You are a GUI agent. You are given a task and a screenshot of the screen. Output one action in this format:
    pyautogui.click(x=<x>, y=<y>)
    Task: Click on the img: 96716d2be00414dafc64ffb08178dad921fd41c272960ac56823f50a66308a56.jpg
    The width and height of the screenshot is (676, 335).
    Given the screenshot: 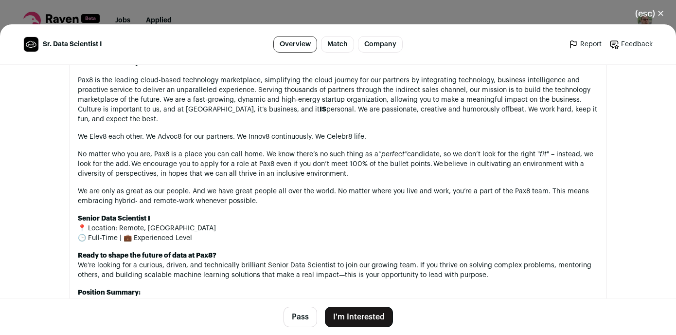 What is the action you would take?
    pyautogui.click(x=31, y=44)
    